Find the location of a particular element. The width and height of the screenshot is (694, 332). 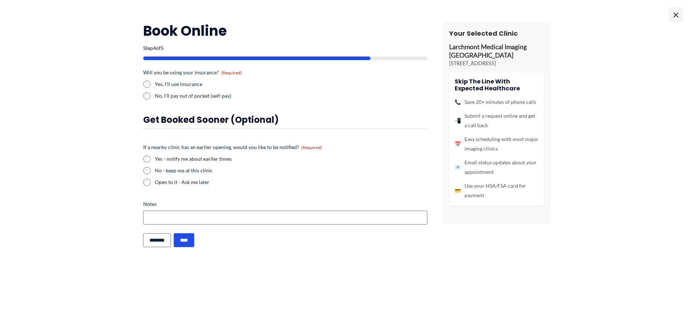

label: Yes - notify me about earlier times is located at coordinates (291, 159).